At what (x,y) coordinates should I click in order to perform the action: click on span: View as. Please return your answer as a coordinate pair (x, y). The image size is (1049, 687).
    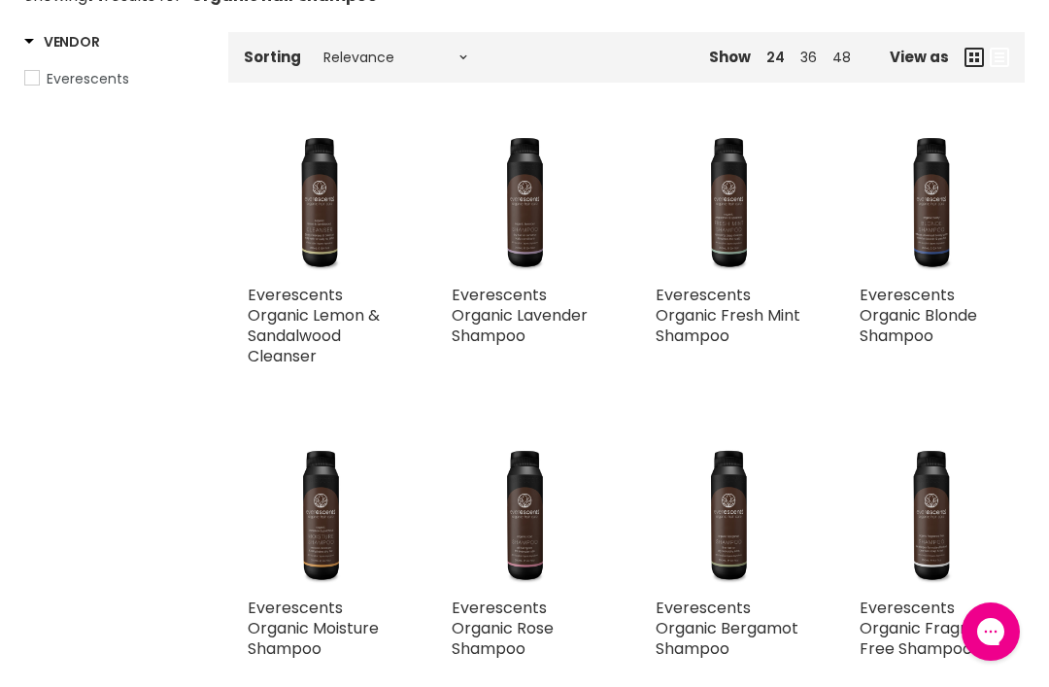
    Looking at the image, I should click on (919, 56).